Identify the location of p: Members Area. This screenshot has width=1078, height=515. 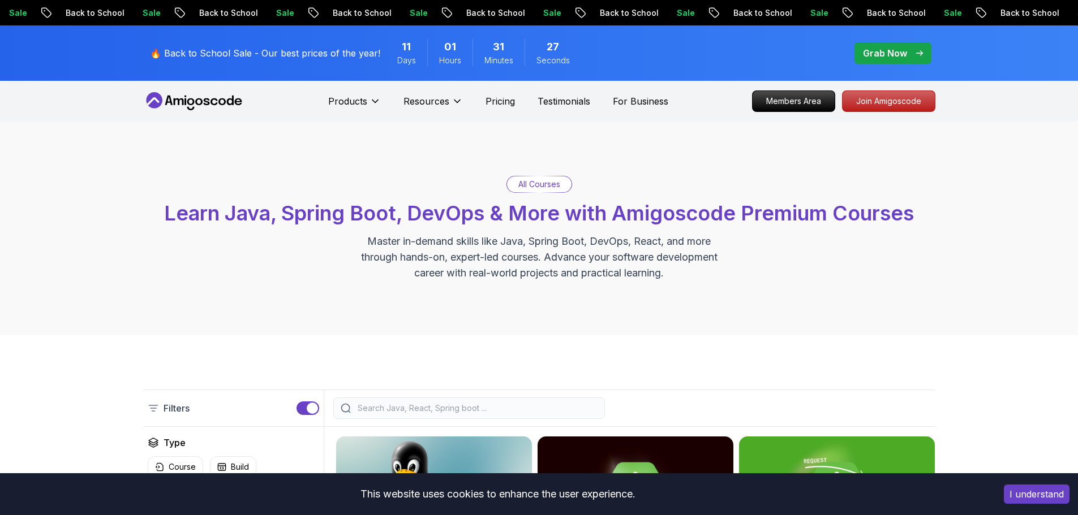
(793, 101).